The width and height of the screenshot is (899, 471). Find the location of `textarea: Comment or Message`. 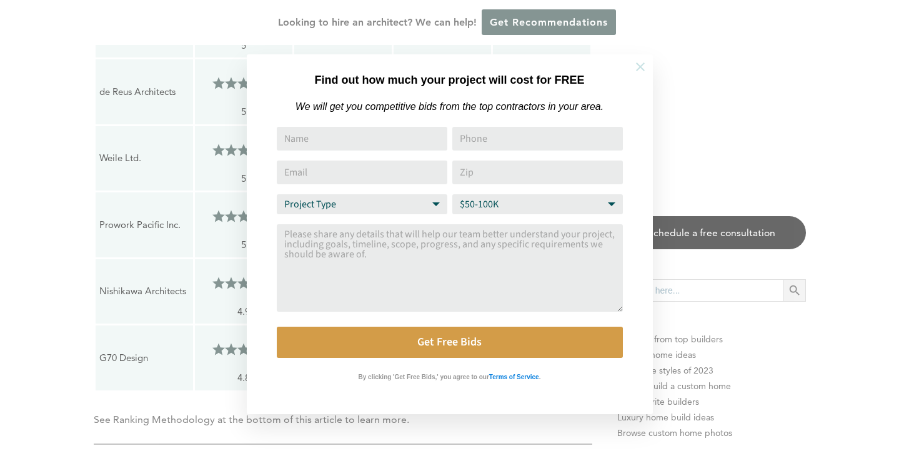

textarea: Comment or Message is located at coordinates (450, 268).